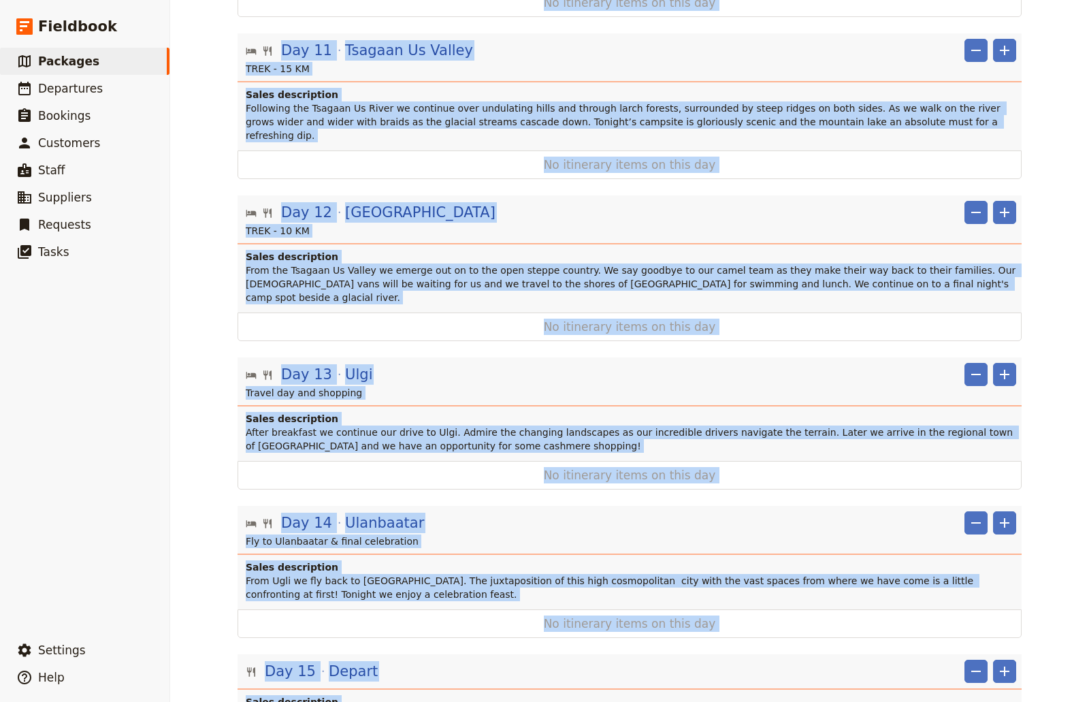  What do you see at coordinates (359, 374) in the screenshot?
I see `span: Ulgi` at bounding box center [359, 374].